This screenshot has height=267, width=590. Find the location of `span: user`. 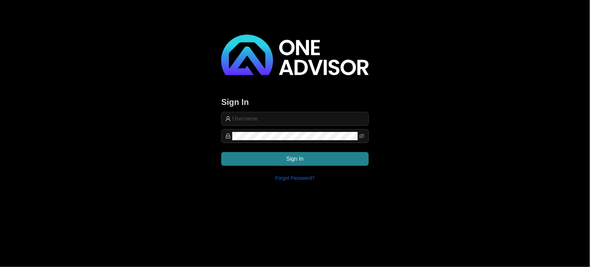

span: user is located at coordinates (228, 119).